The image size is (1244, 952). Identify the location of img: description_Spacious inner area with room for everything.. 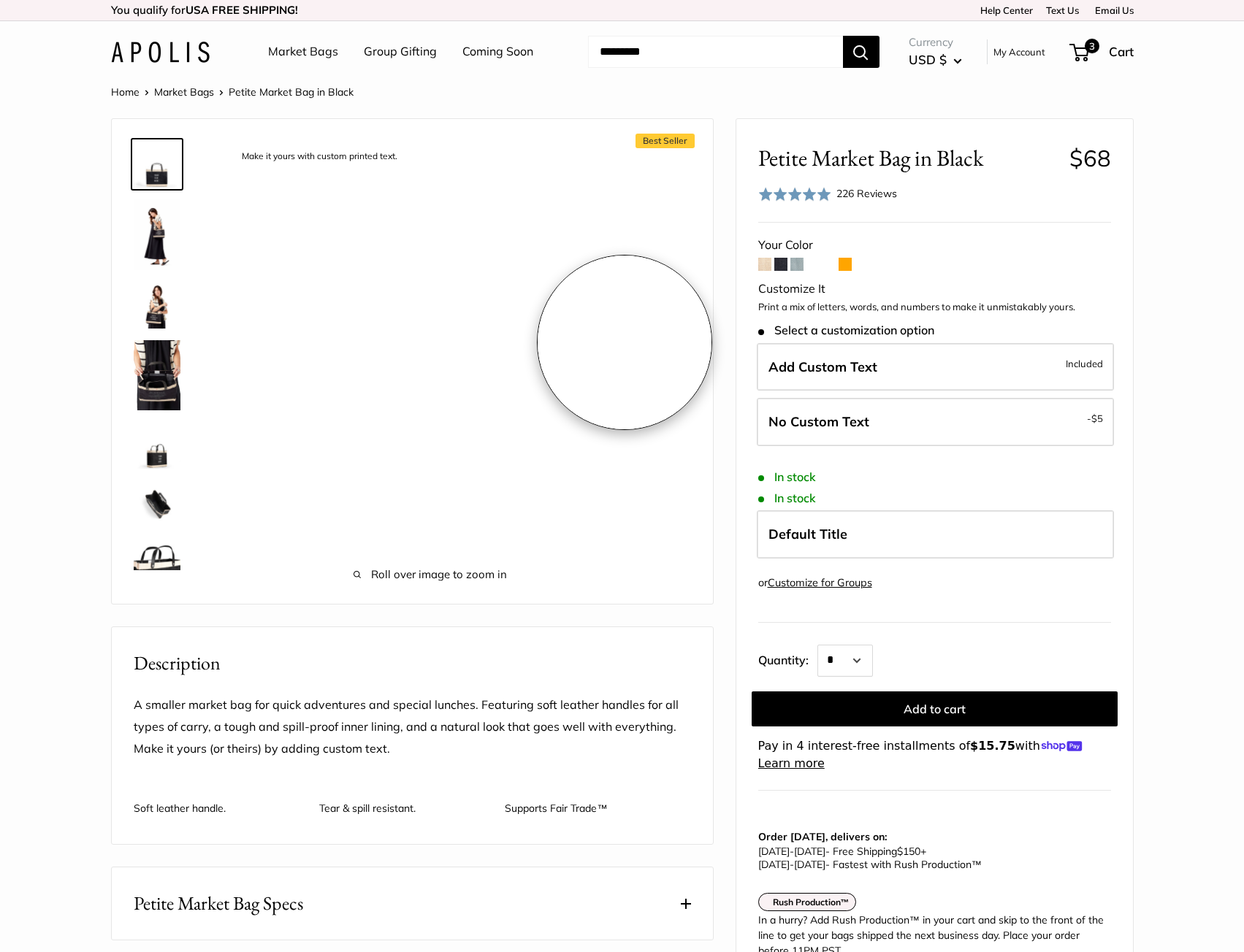
(157, 504).